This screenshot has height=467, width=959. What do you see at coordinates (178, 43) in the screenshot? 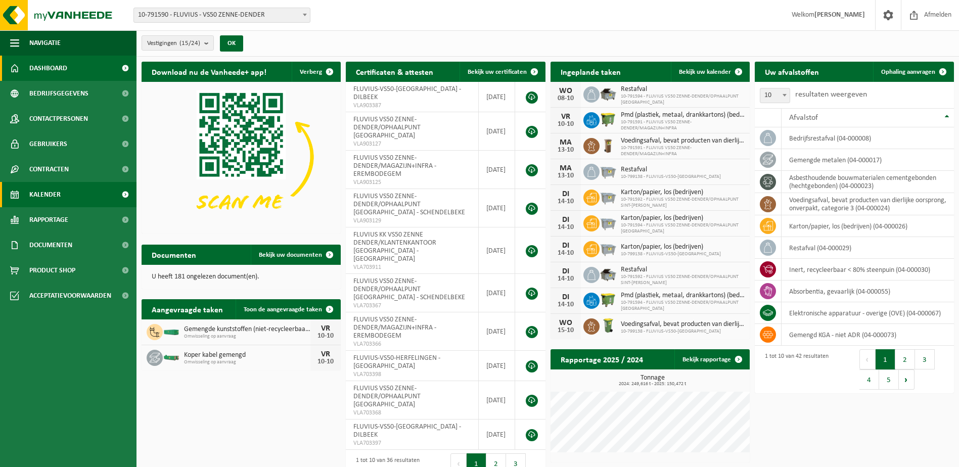
I see `button: Vestigingen(15/24)` at bounding box center [178, 43].